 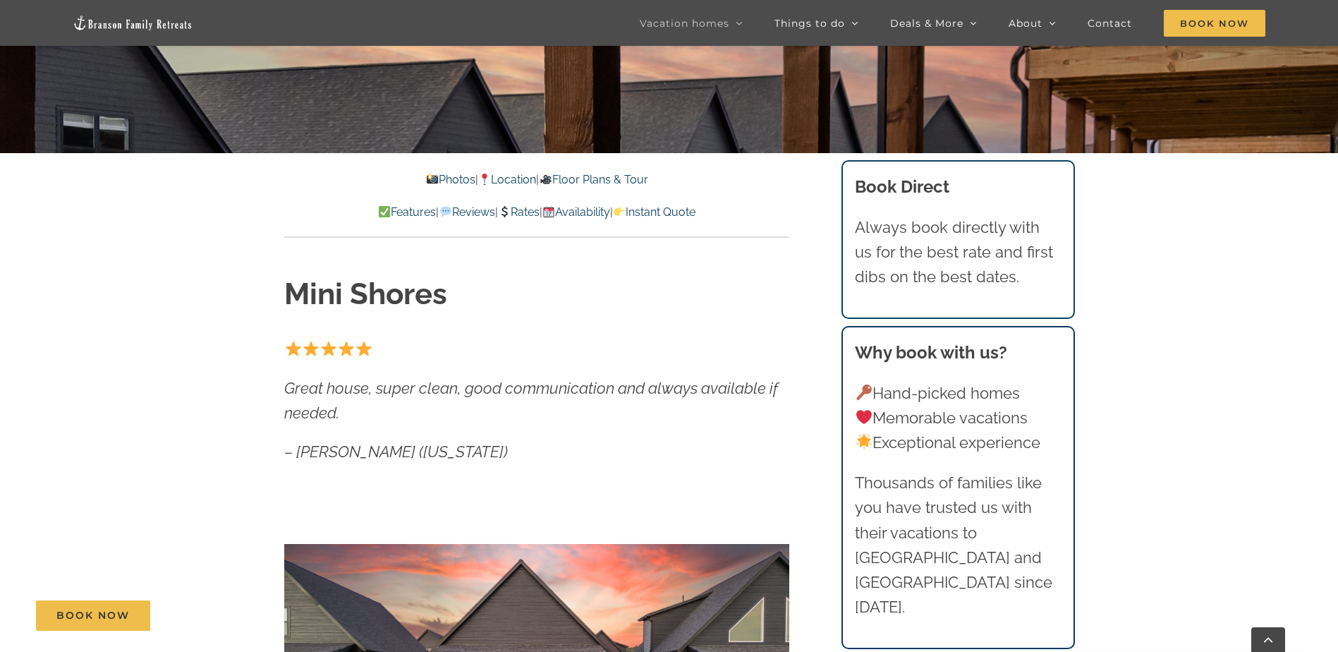 I want to click on a: Photos, so click(x=451, y=179).